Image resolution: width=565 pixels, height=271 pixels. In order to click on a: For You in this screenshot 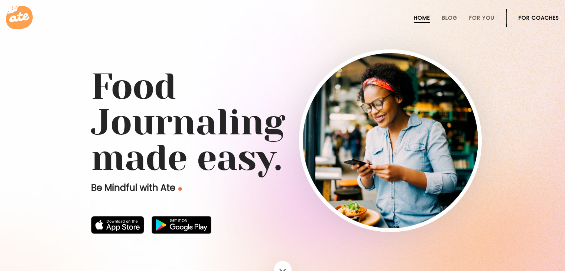, I will do `click(482, 18)`.